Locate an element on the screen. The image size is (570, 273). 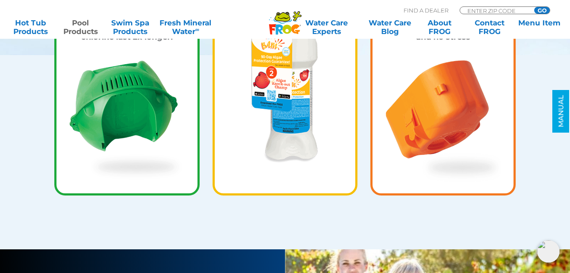
a: Water CareExperts is located at coordinates (326, 27).